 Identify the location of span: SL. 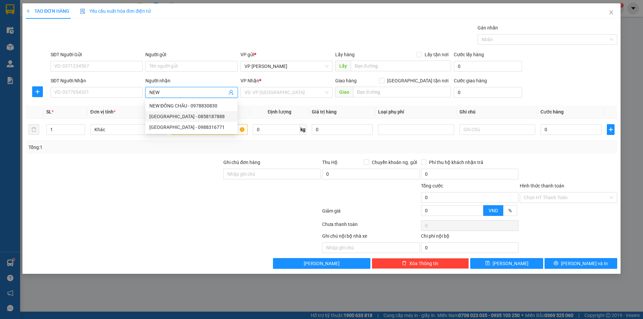
(49, 112).